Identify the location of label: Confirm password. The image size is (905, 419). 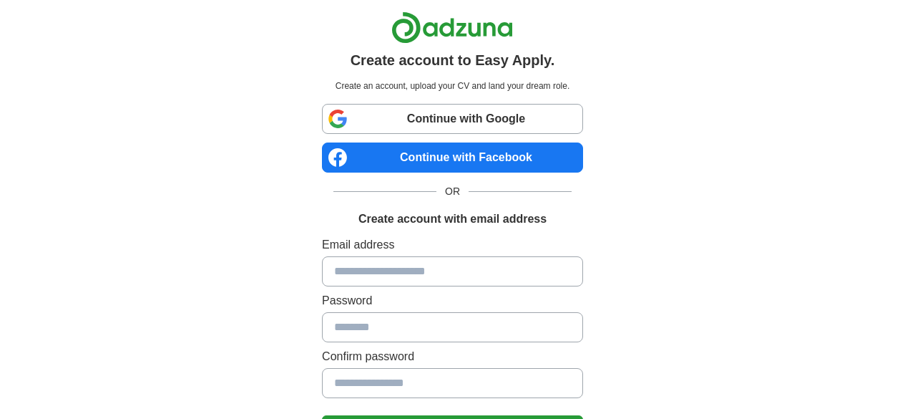
(452, 356).